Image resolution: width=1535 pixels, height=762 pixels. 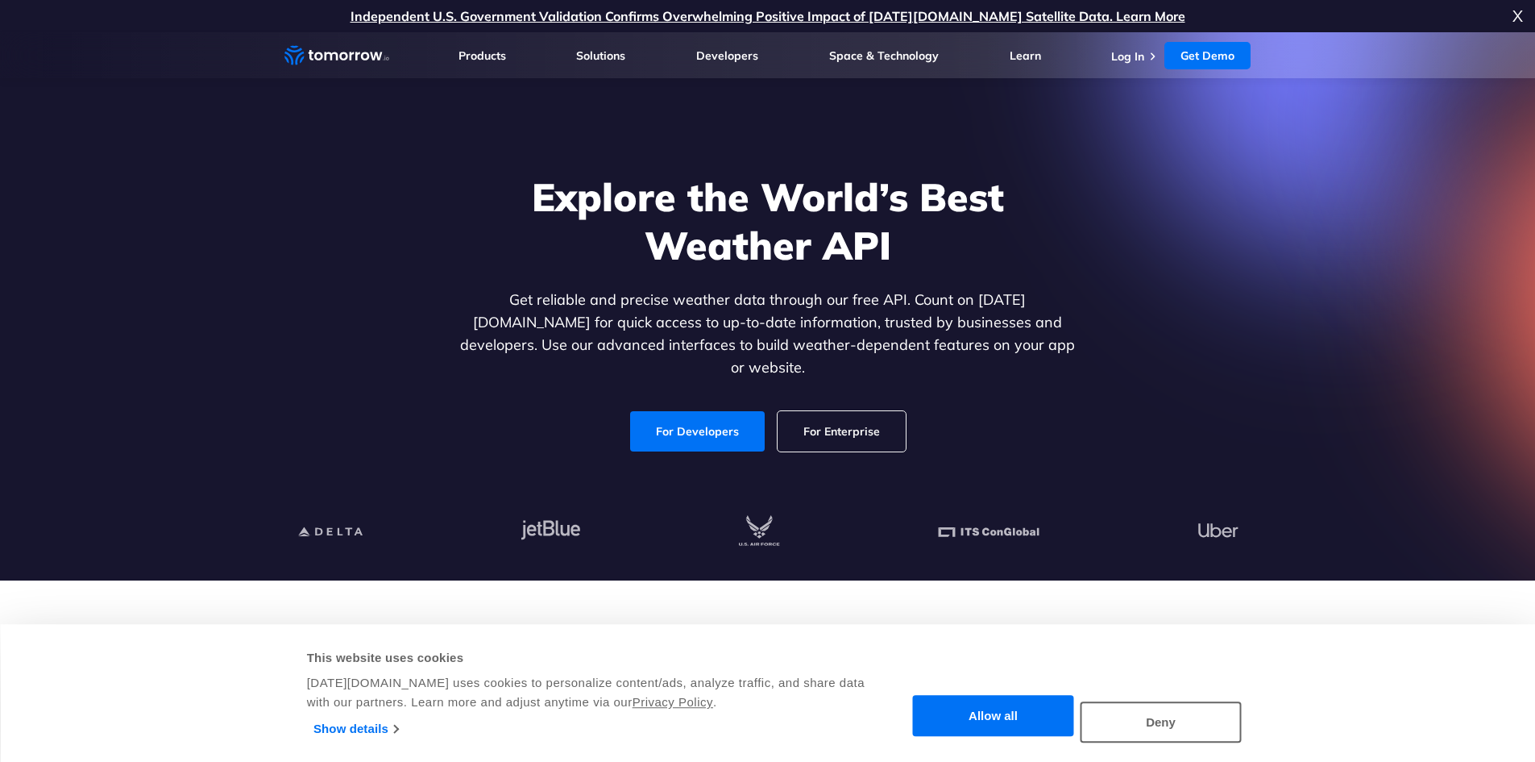 What do you see at coordinates (482, 56) in the screenshot?
I see `a: Products` at bounding box center [482, 56].